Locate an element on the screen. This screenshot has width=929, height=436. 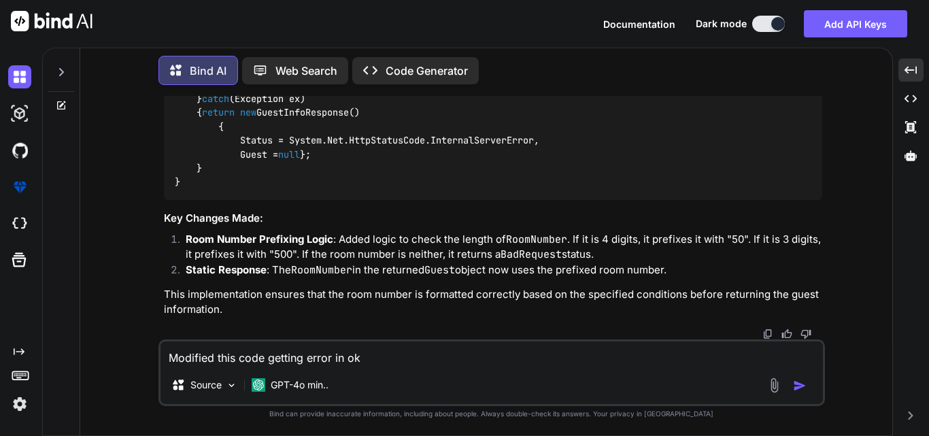
p: This implementation ensures that the room number is formatted correctly based on the specified co... is located at coordinates (493, 302).